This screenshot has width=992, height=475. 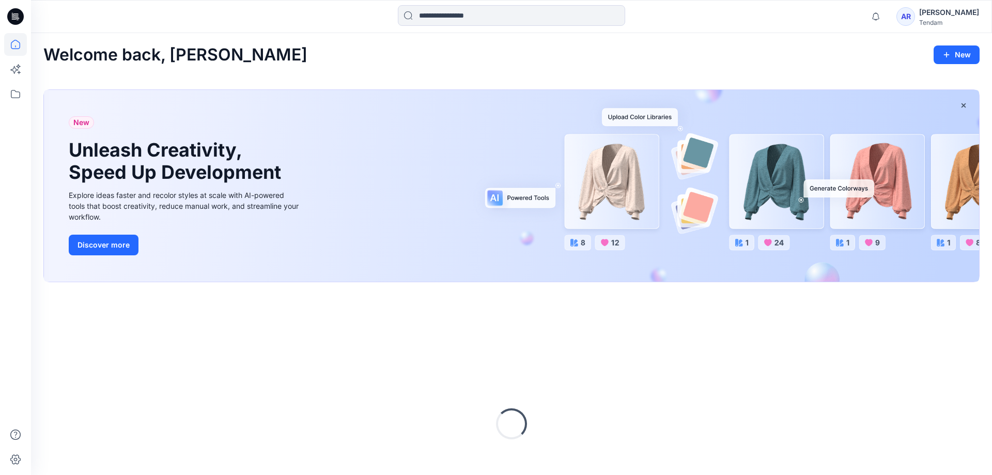 I want to click on div: AR, so click(x=906, y=17).